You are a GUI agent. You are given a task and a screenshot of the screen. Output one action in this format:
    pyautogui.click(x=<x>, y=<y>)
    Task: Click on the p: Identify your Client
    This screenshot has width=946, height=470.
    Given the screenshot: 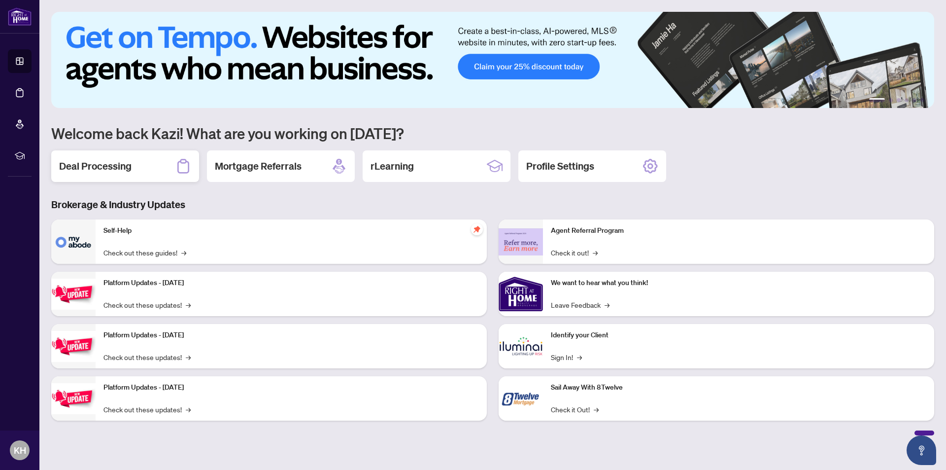 What is the action you would take?
    pyautogui.click(x=739, y=335)
    